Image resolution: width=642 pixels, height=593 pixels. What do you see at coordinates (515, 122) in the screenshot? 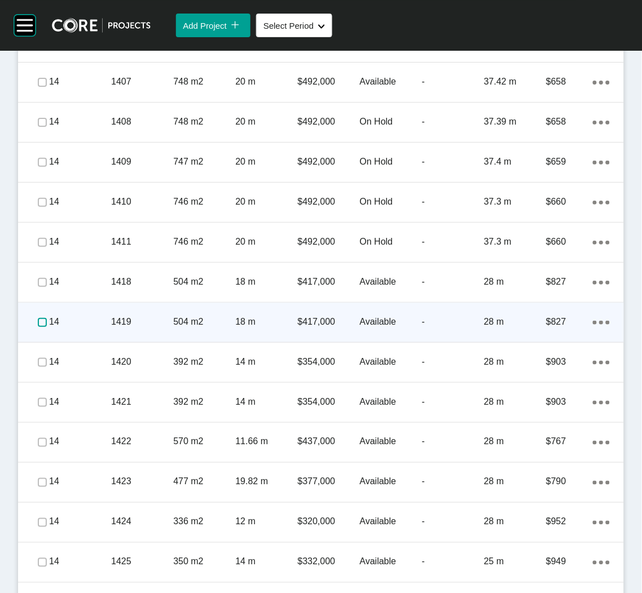
I see `p: 37.39 m` at bounding box center [515, 122].